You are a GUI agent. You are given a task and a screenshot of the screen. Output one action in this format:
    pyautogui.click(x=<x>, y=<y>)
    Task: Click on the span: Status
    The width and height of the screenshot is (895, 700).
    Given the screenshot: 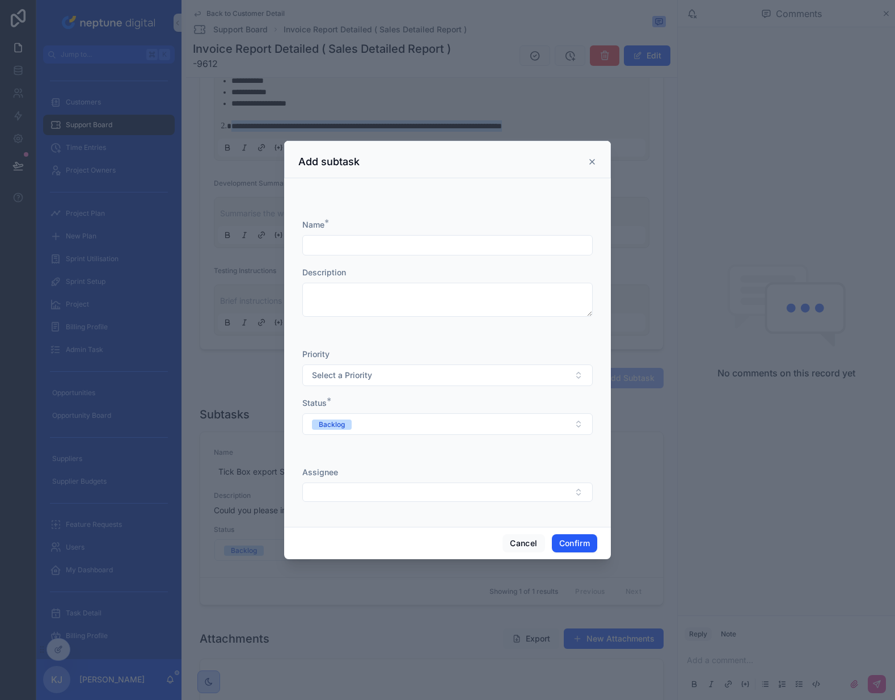 What is the action you would take?
    pyautogui.click(x=314, y=402)
    